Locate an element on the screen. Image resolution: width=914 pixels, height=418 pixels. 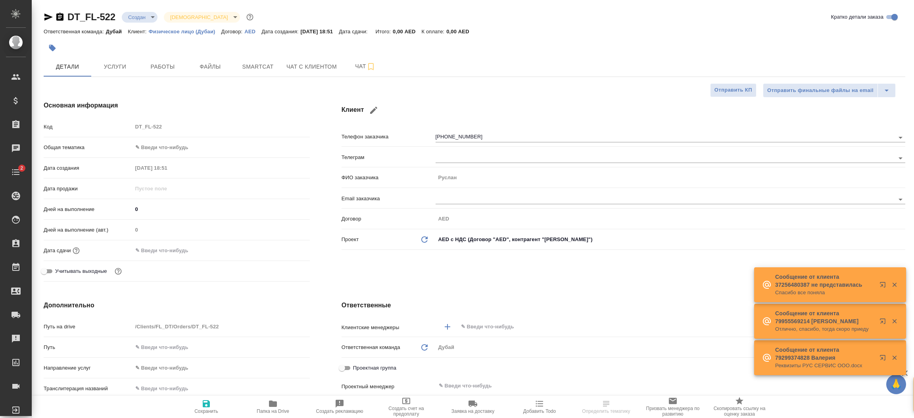
button: Папка на Drive is located at coordinates (273, 407).